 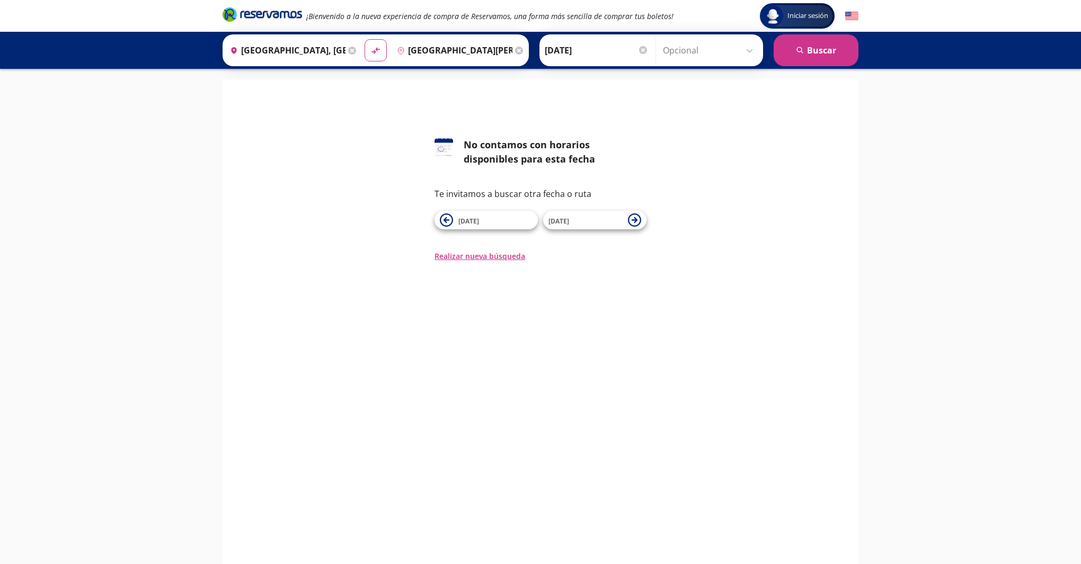 What do you see at coordinates (262, 16) in the screenshot?
I see `a: Brand Logo` at bounding box center [262, 16].